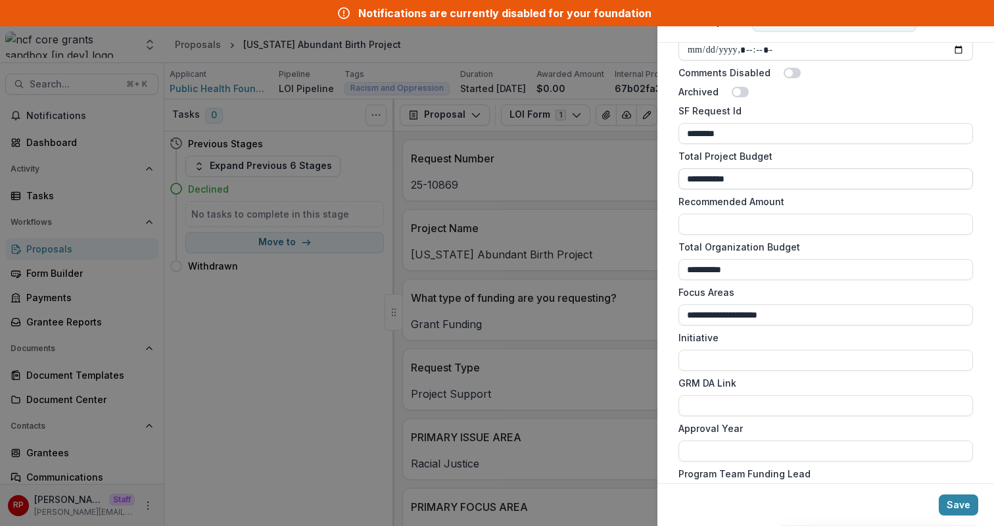  I want to click on label: Initiative, so click(822, 337).